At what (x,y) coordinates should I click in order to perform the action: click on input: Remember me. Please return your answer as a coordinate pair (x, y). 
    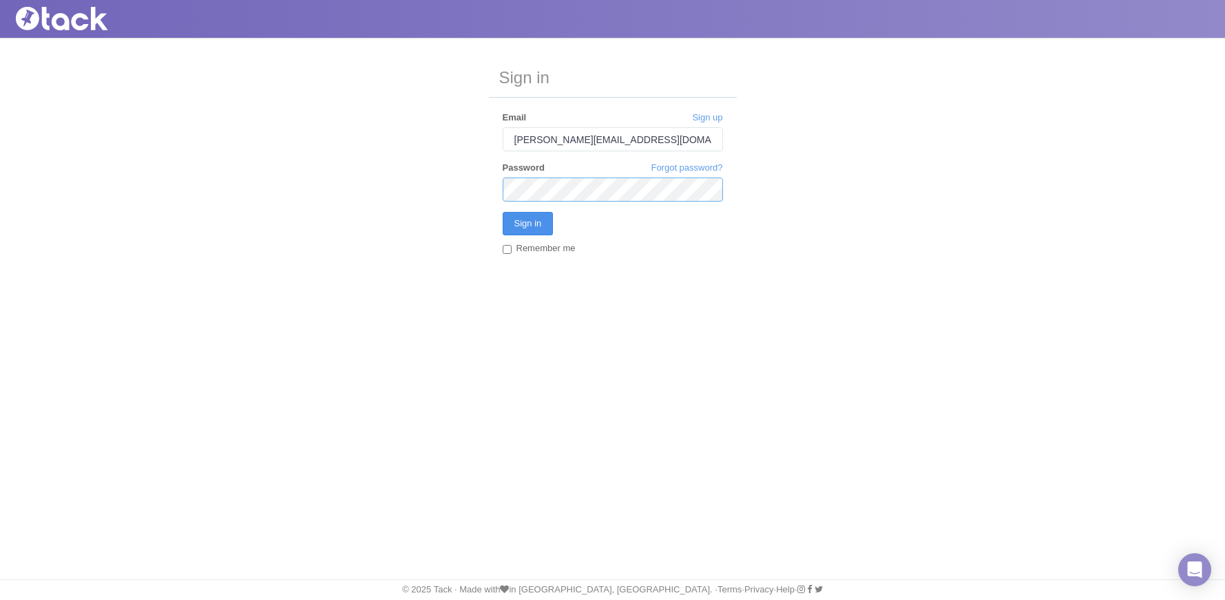
    Looking at the image, I should click on (507, 249).